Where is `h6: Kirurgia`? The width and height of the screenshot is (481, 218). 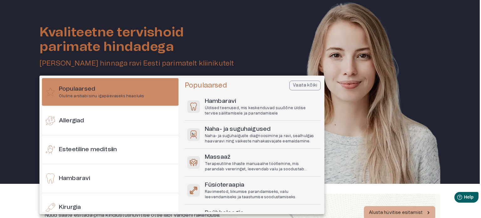
h6: Kirurgia is located at coordinates (70, 207).